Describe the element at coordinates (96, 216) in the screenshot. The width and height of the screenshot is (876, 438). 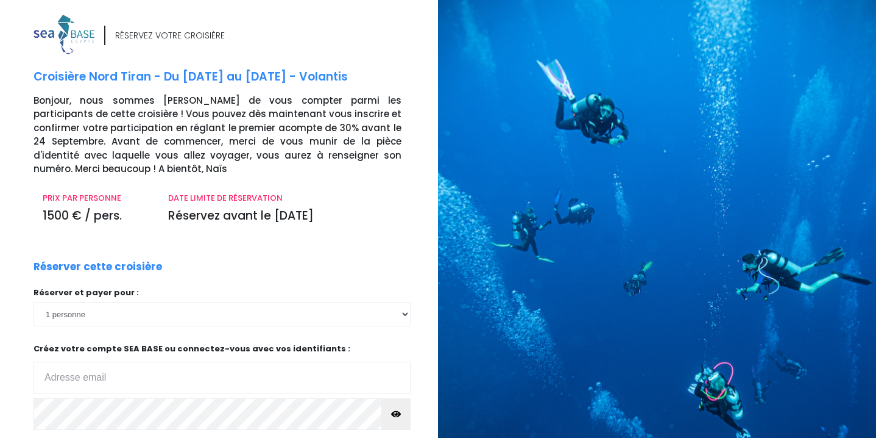
I see `p: 1500 € / pers.` at that location.